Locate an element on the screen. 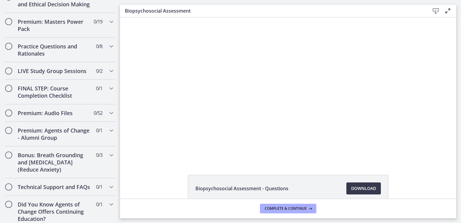 This screenshot has width=461, height=223. span: Biopsychosocial Assessment - Questions is located at coordinates (242, 188).